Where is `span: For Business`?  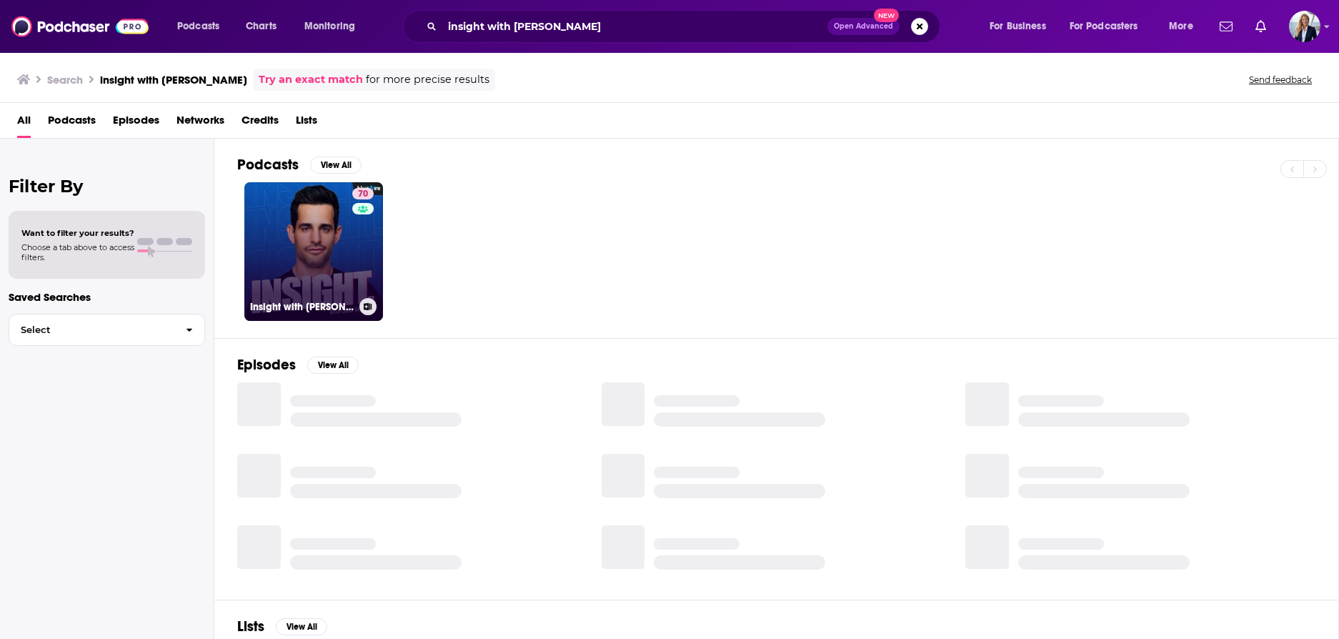 span: For Business is located at coordinates (1018, 26).